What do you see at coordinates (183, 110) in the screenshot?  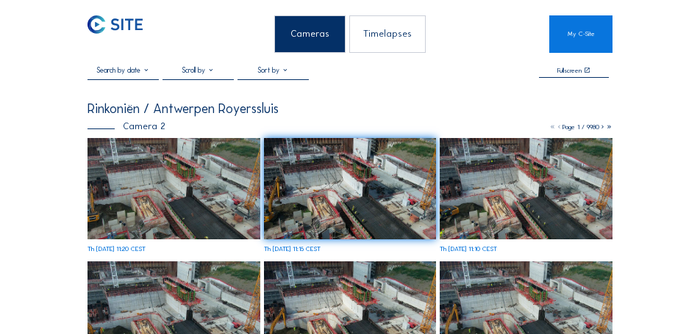 I see `div: Rinkoniën / Antwerpen Royerssluis` at bounding box center [183, 110].